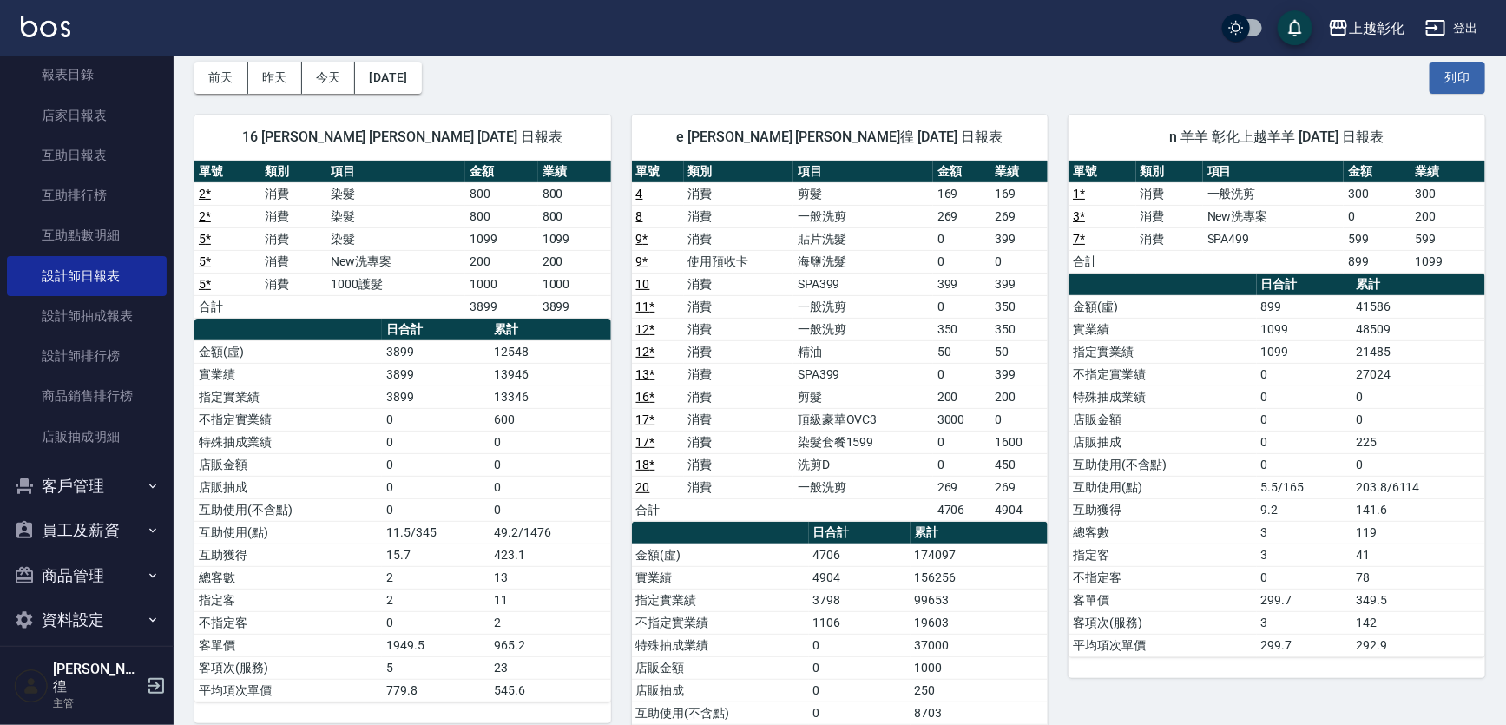 The height and width of the screenshot is (725, 1506). What do you see at coordinates (550, 419) in the screenshot?
I see `td: 600` at bounding box center [550, 419].